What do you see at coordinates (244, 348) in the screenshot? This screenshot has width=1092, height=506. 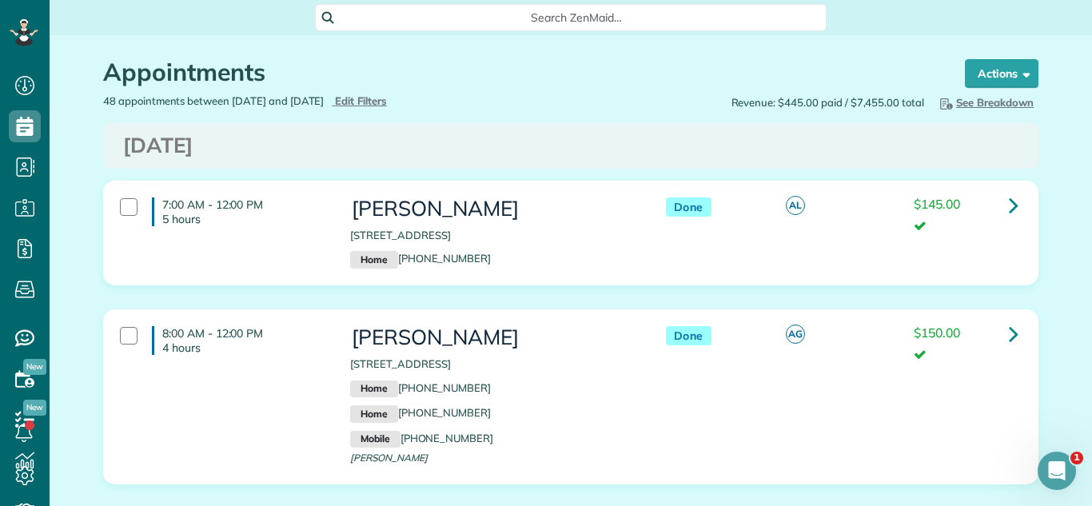 I see `p: 4 hours` at bounding box center [244, 348].